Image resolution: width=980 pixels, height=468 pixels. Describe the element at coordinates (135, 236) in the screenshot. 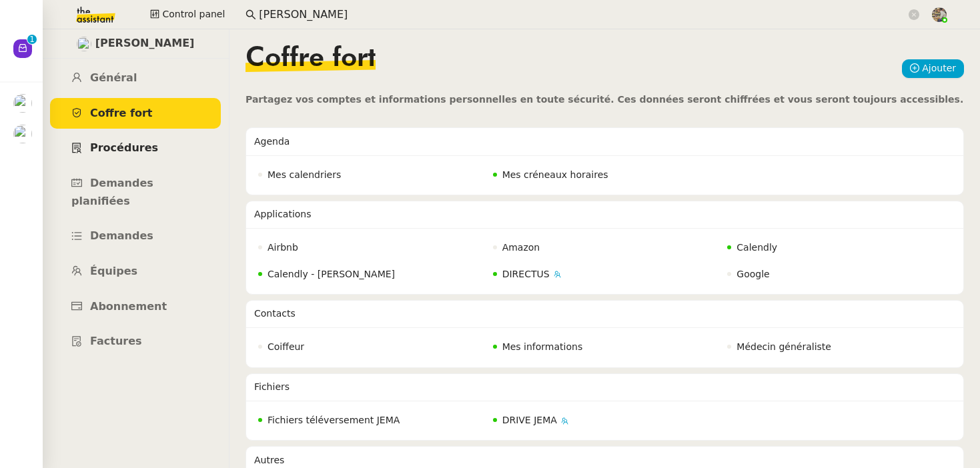

I see `a: Demandes` at that location.